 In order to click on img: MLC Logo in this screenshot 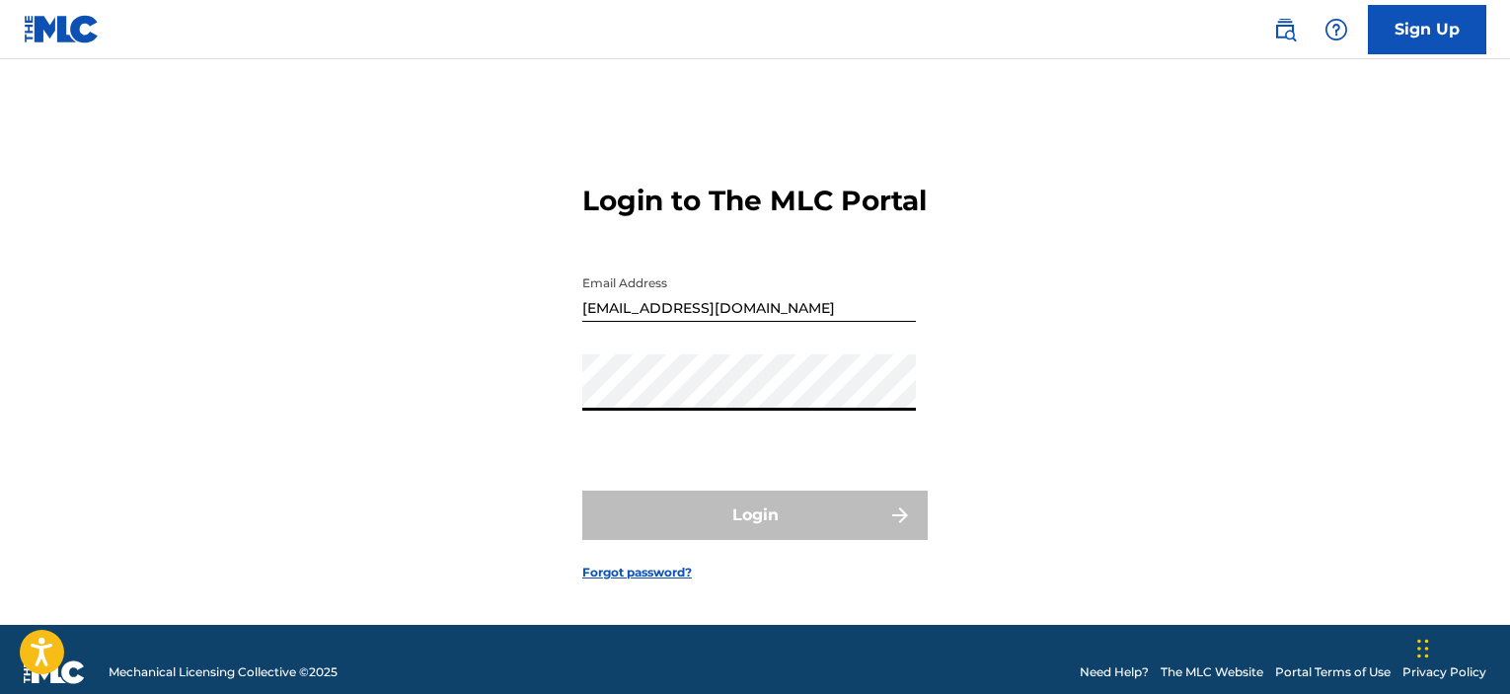, I will do `click(61, 29)`.